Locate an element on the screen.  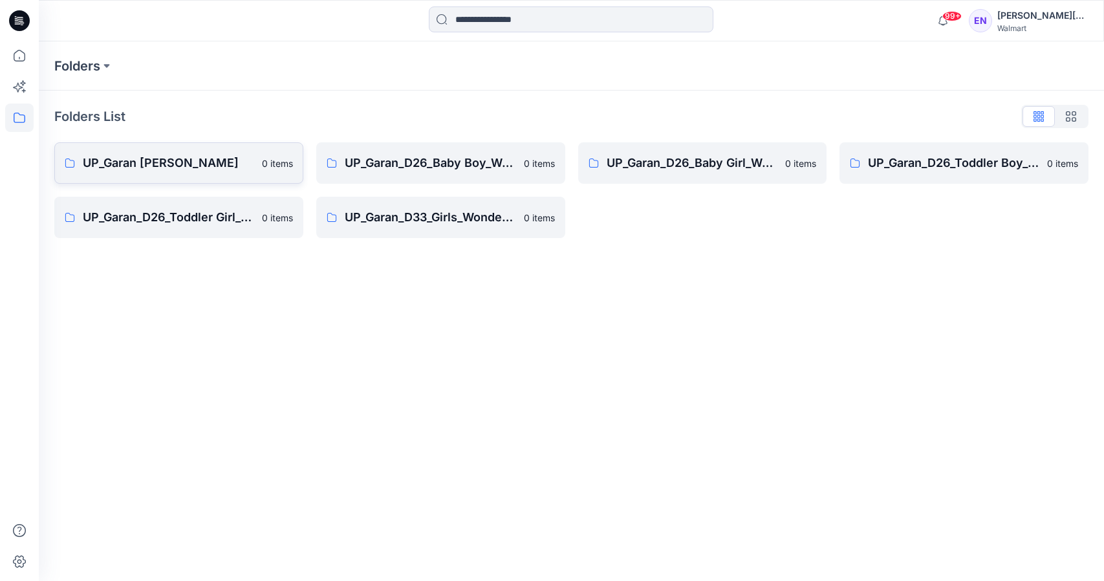
a: UP_Garan_D26_Baby Girl_Wonder Nation0 items is located at coordinates (703, 163).